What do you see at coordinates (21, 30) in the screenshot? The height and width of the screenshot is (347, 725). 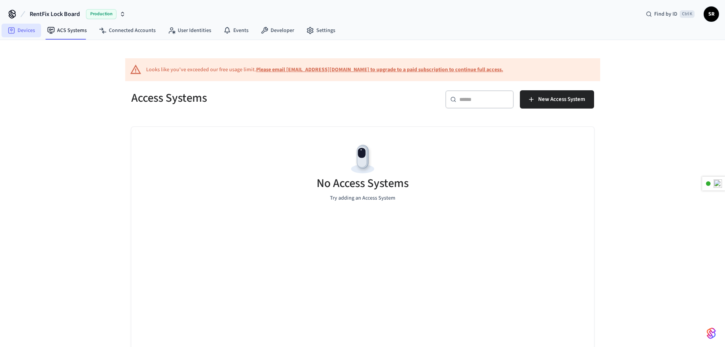 I see `a: Devices` at bounding box center [21, 30].